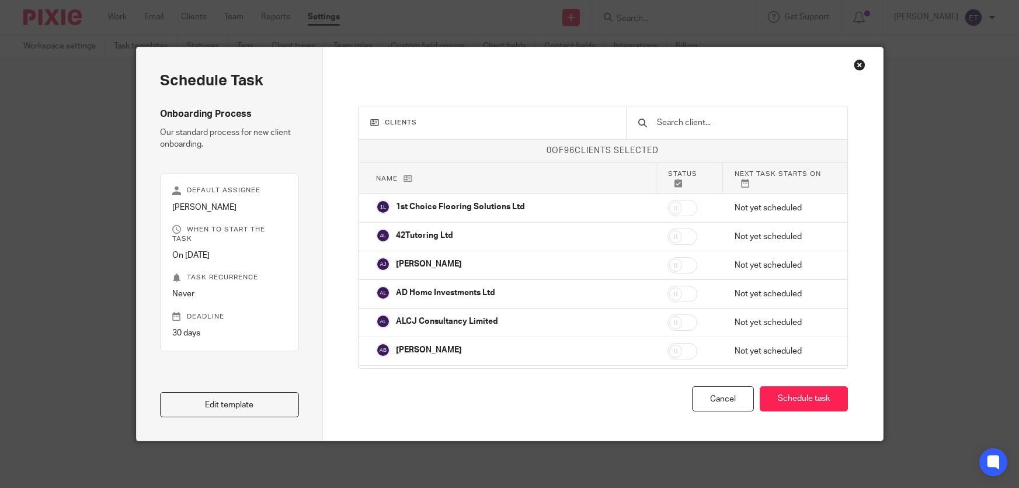  What do you see at coordinates (425, 235) in the screenshot?
I see `p: 42Tutoring Ltd` at bounding box center [425, 235].